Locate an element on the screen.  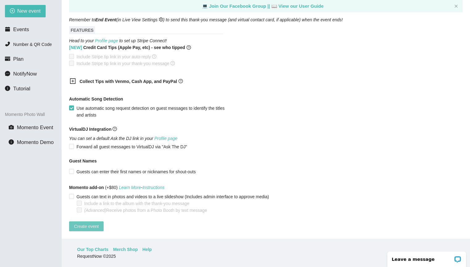
span: NotifyNow is located at coordinates (25, 74).